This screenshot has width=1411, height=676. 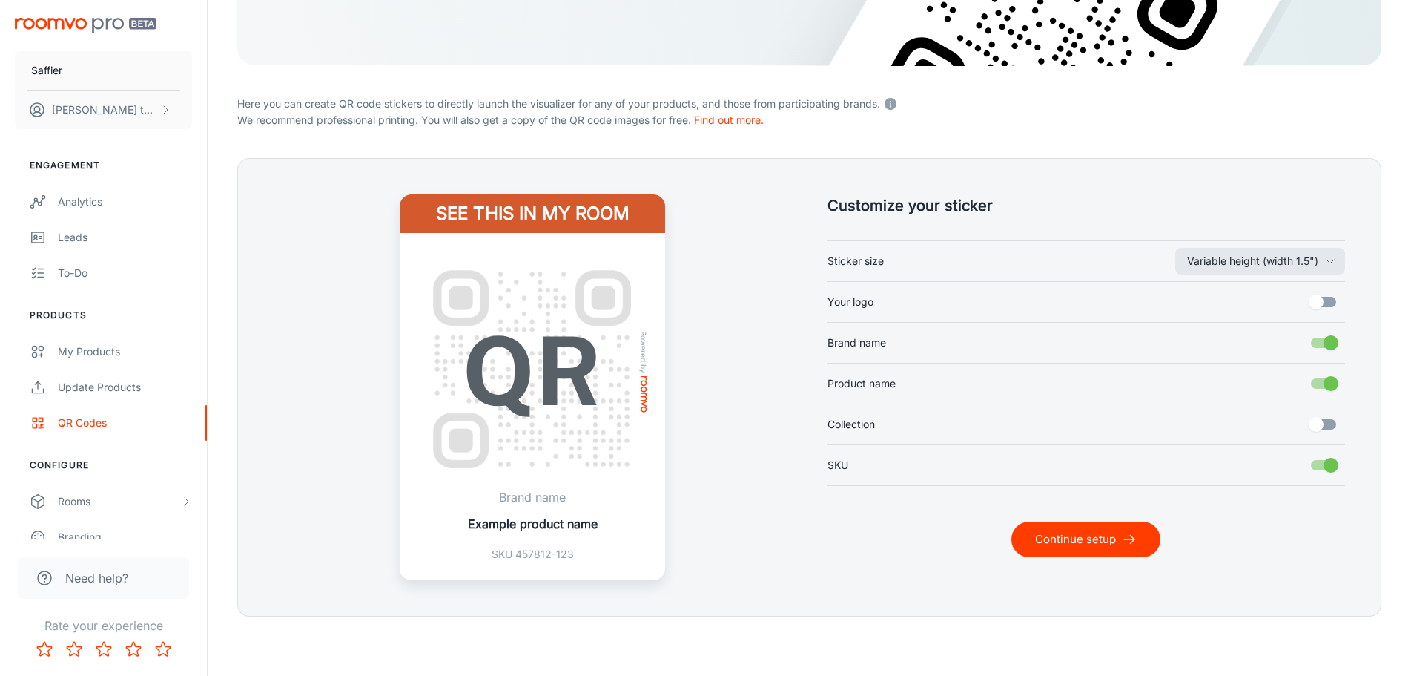 I want to click on span: SKU, so click(x=838, y=465).